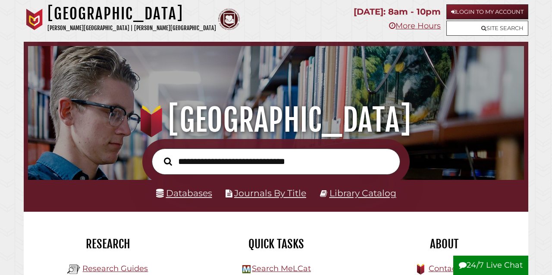 The width and height of the screenshot is (552, 275). Describe the element at coordinates (115, 269) in the screenshot. I see `a: Research Guides` at that location.